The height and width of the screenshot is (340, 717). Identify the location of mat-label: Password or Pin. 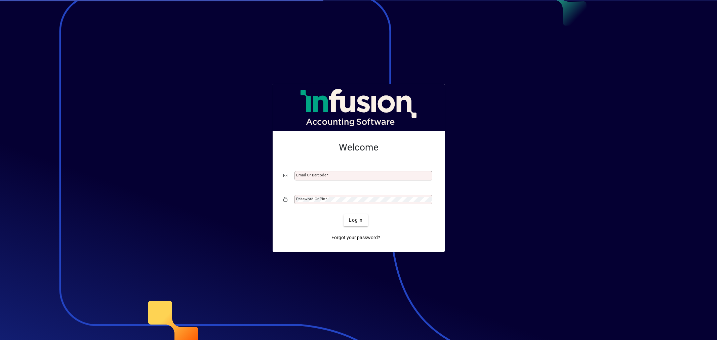
(311, 199).